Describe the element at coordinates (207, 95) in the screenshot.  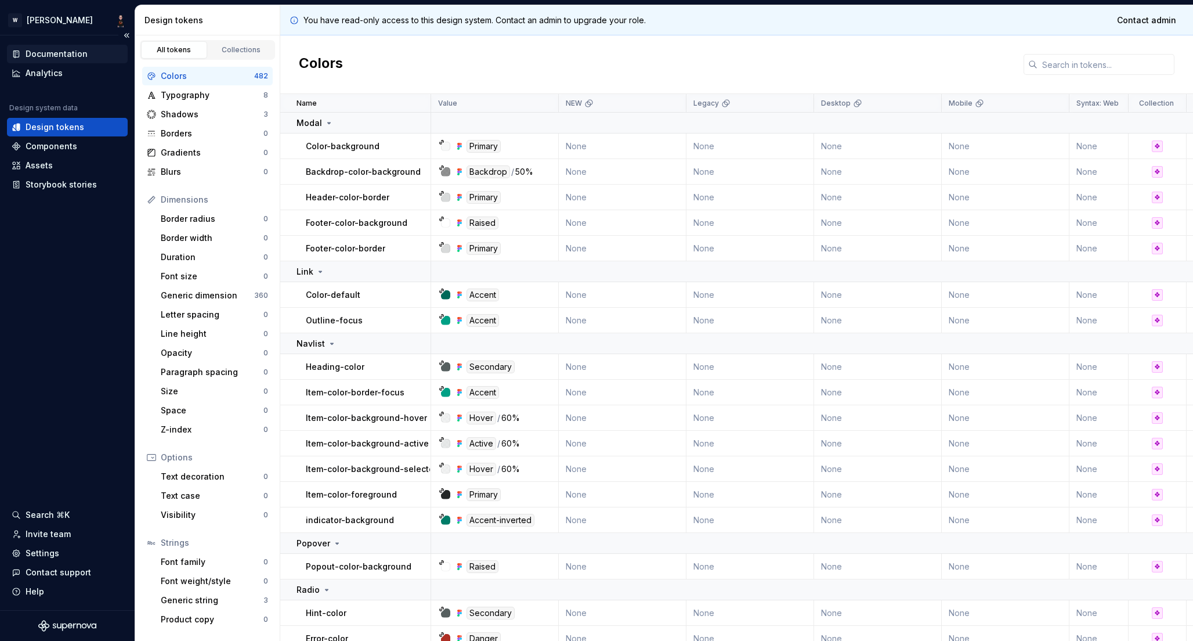
I see `a: Typography8` at that location.